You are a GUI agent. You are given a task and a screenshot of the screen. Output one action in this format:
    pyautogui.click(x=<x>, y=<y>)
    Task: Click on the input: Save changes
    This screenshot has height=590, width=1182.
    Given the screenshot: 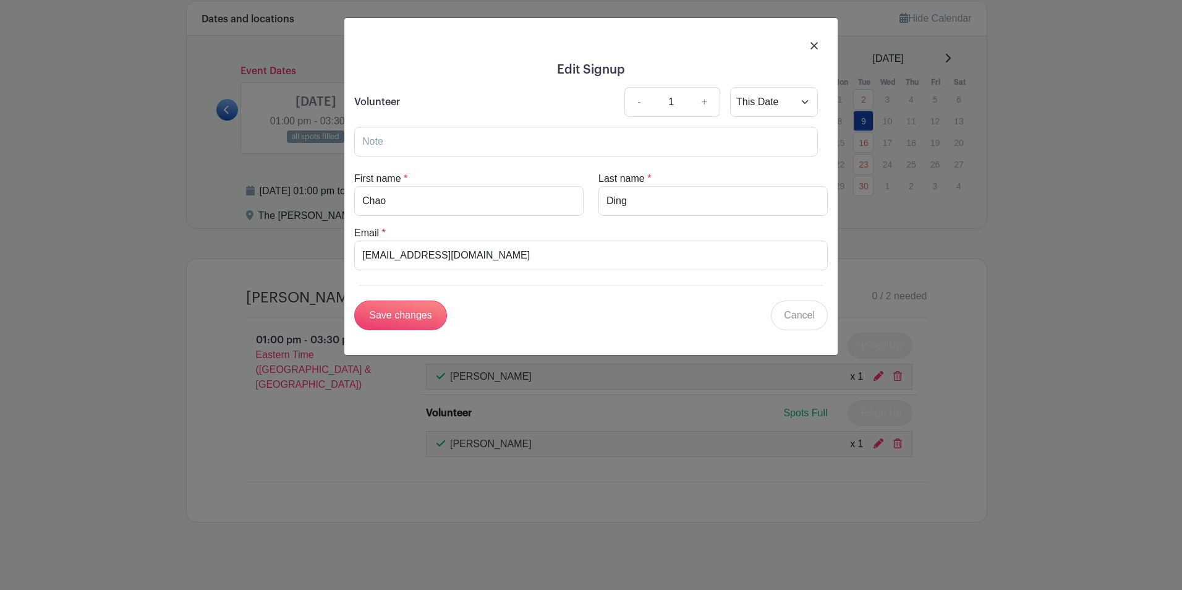 What is the action you would take?
    pyautogui.click(x=401, y=315)
    